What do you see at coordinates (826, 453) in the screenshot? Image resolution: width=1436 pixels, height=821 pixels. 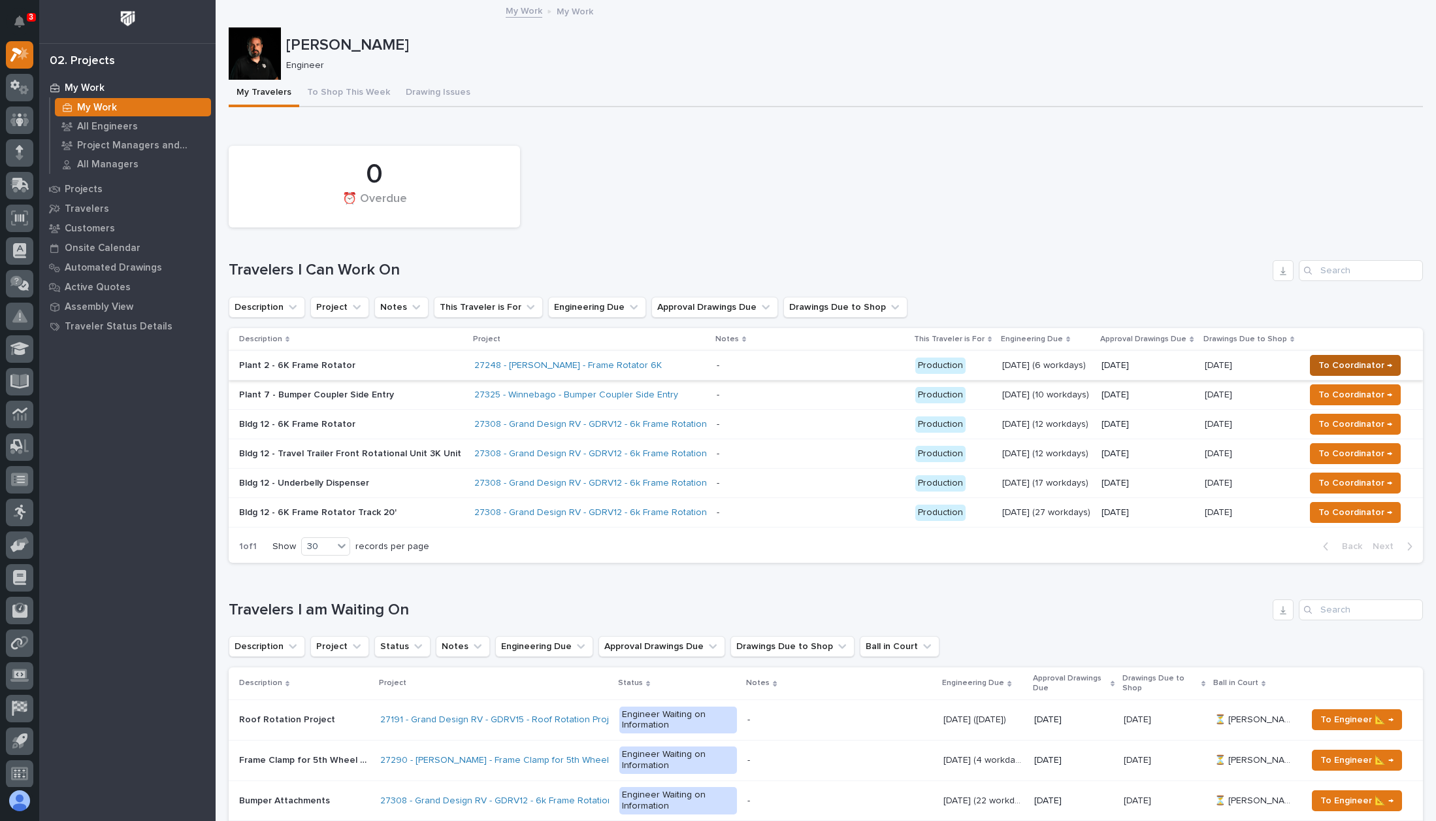 I see `tr: Bldg 12 - Travel Trailer Front Rotational Unit 3K Unit27308 - Grand Design RV - GDRV12 - 6k Frame...` at bounding box center [826, 453].